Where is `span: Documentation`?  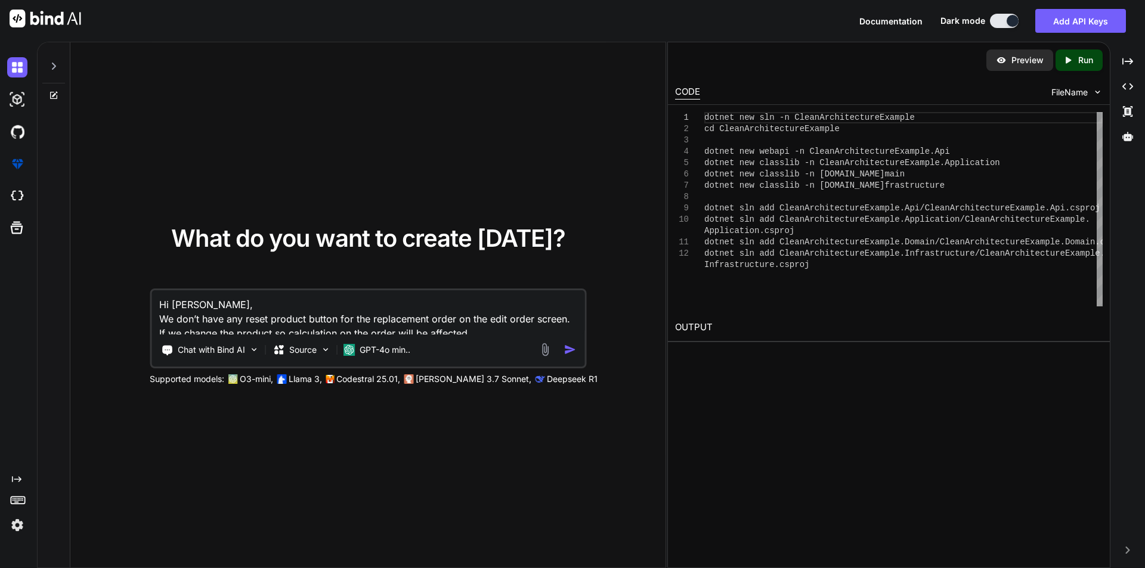
span: Documentation is located at coordinates (891, 21).